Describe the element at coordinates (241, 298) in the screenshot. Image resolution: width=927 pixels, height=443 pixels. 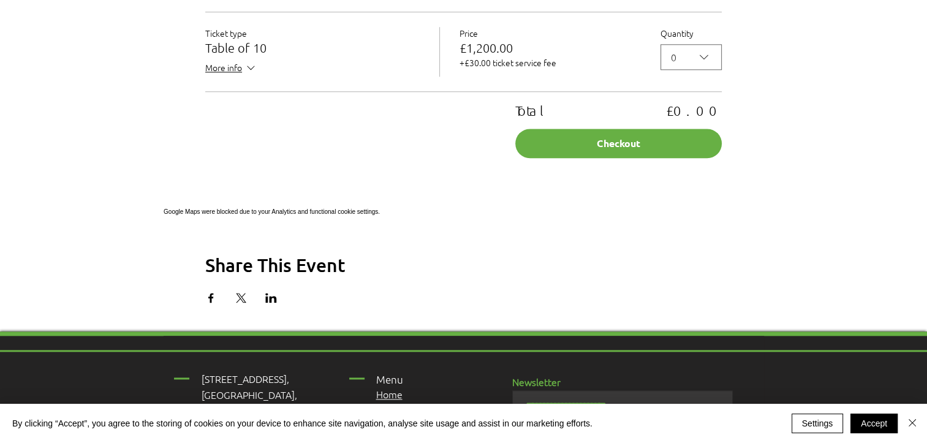
I see `a: Share event on X` at that location.